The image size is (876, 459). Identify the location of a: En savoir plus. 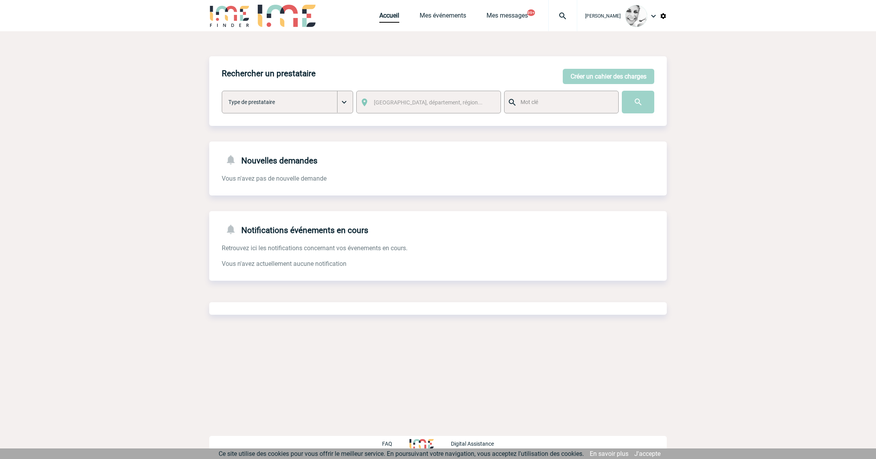
(609, 454).